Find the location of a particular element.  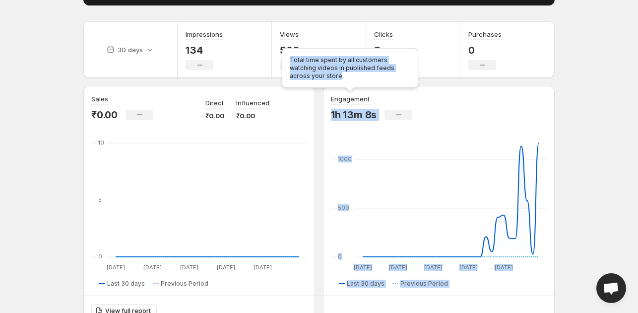

p: 503 is located at coordinates (294, 50).